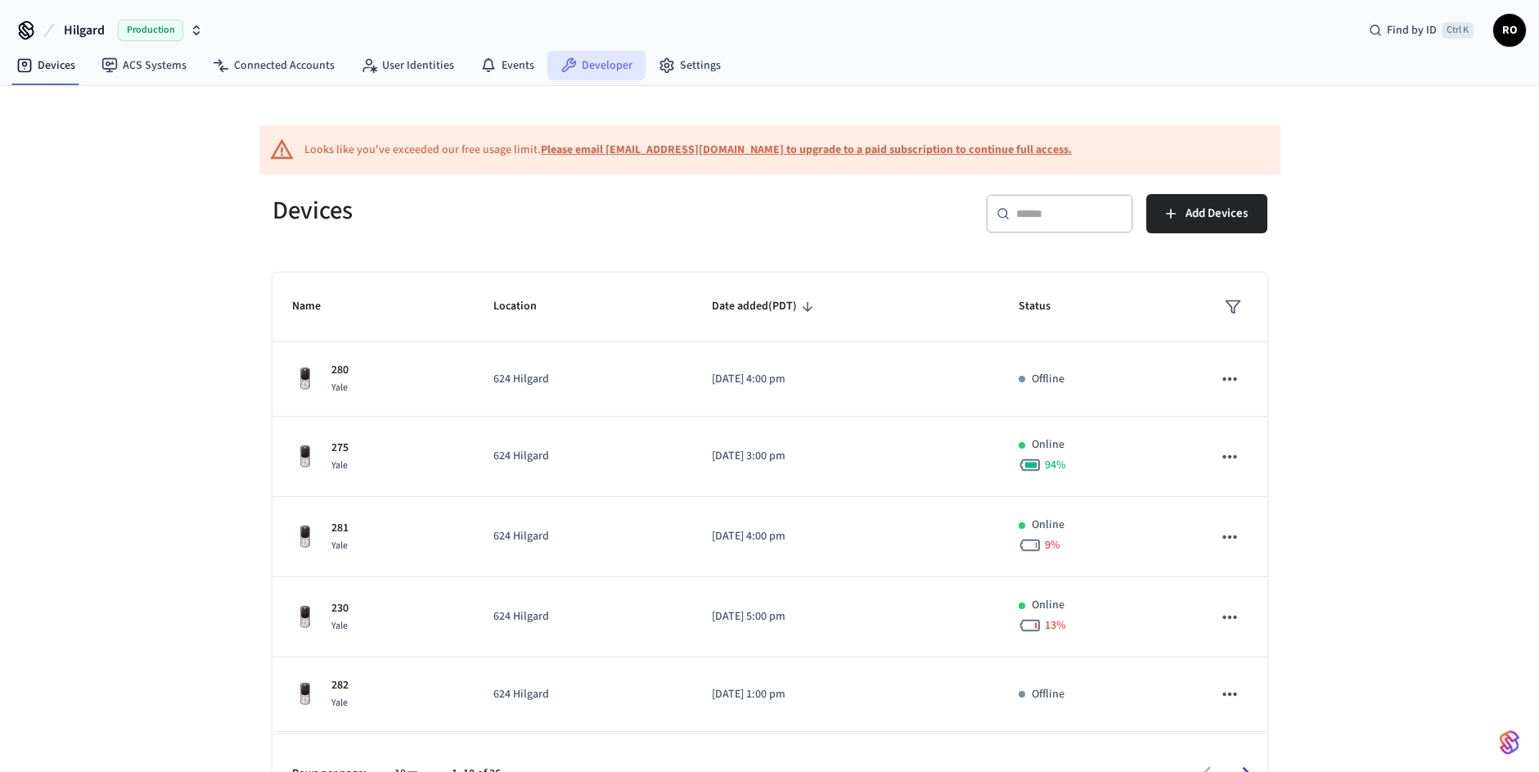 The width and height of the screenshot is (1539, 772). I want to click on span: 94 %, so click(1056, 465).